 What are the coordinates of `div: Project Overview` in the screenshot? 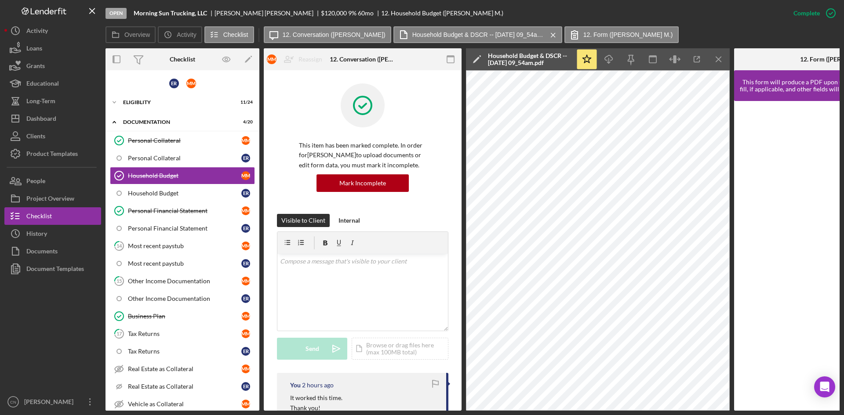 It's located at (50, 200).